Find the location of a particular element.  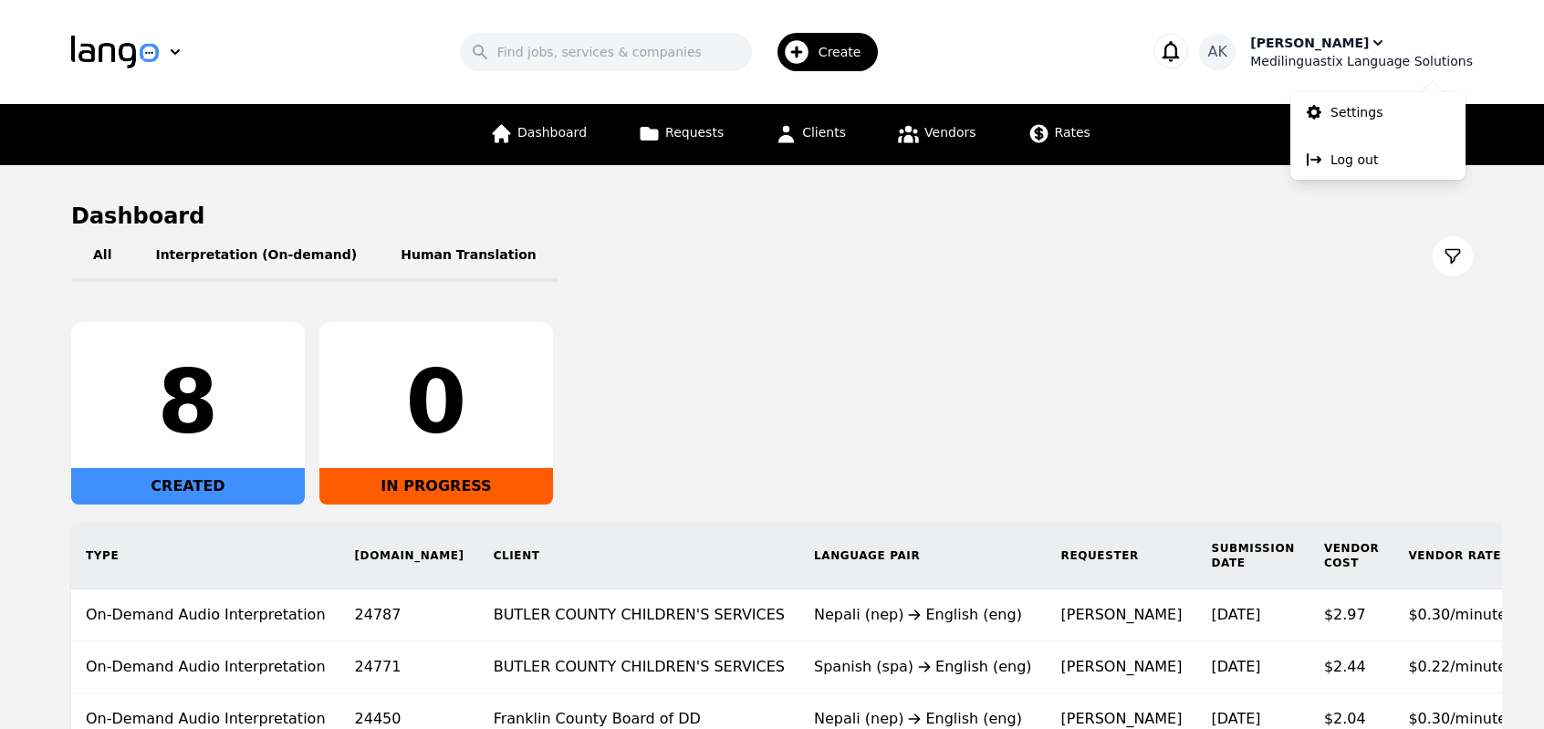

a: Vendors is located at coordinates (936, 134).